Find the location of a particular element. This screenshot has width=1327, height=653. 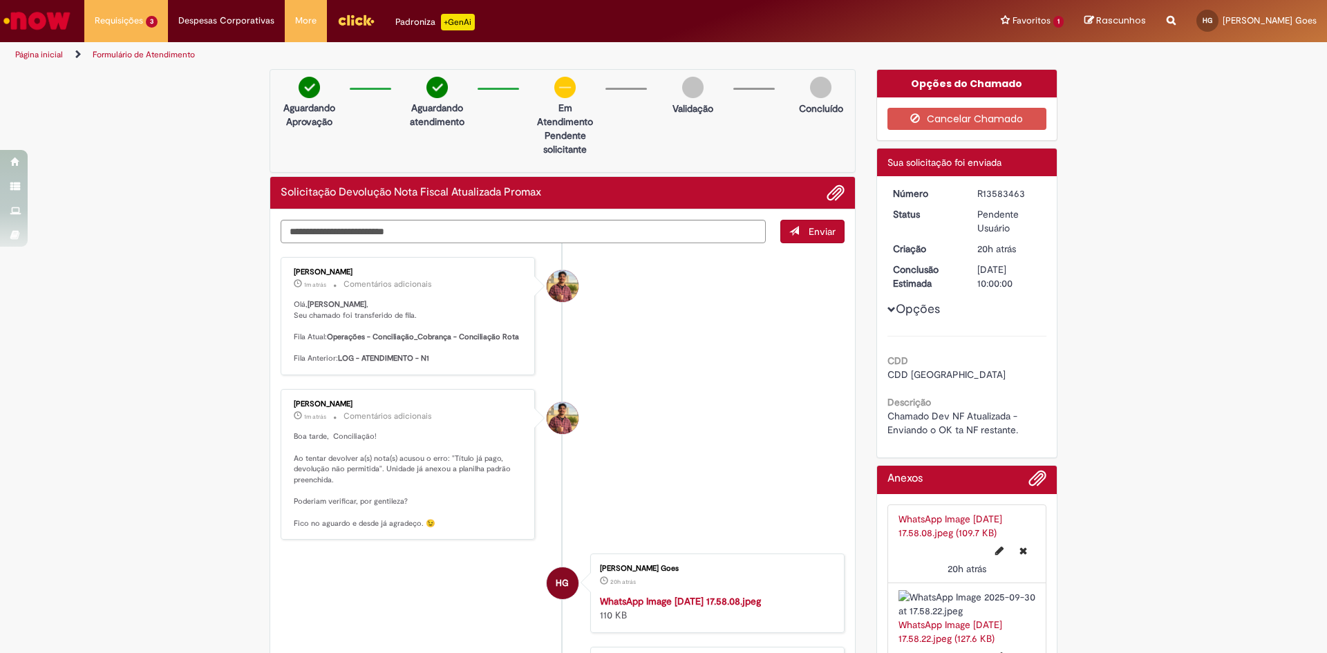

img: circle-minus.png is located at coordinates (565, 87).